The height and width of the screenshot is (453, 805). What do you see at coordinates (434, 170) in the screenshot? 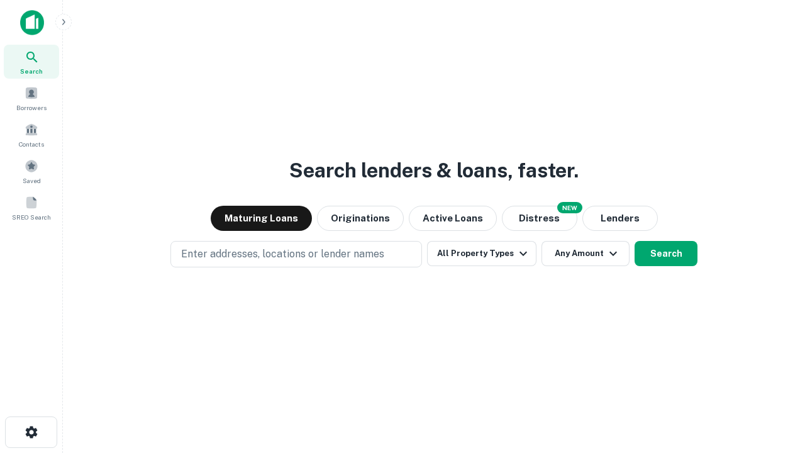
I see `h3: Search lenders & loans, faster.` at bounding box center [434, 170].